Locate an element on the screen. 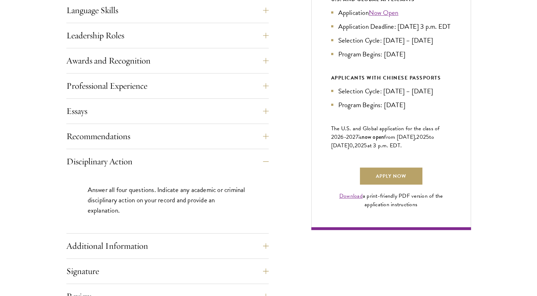 Image resolution: width=537 pixels, height=296 pixels. div: a print-friendly PDF version of the application instructions is located at coordinates (391, 200).